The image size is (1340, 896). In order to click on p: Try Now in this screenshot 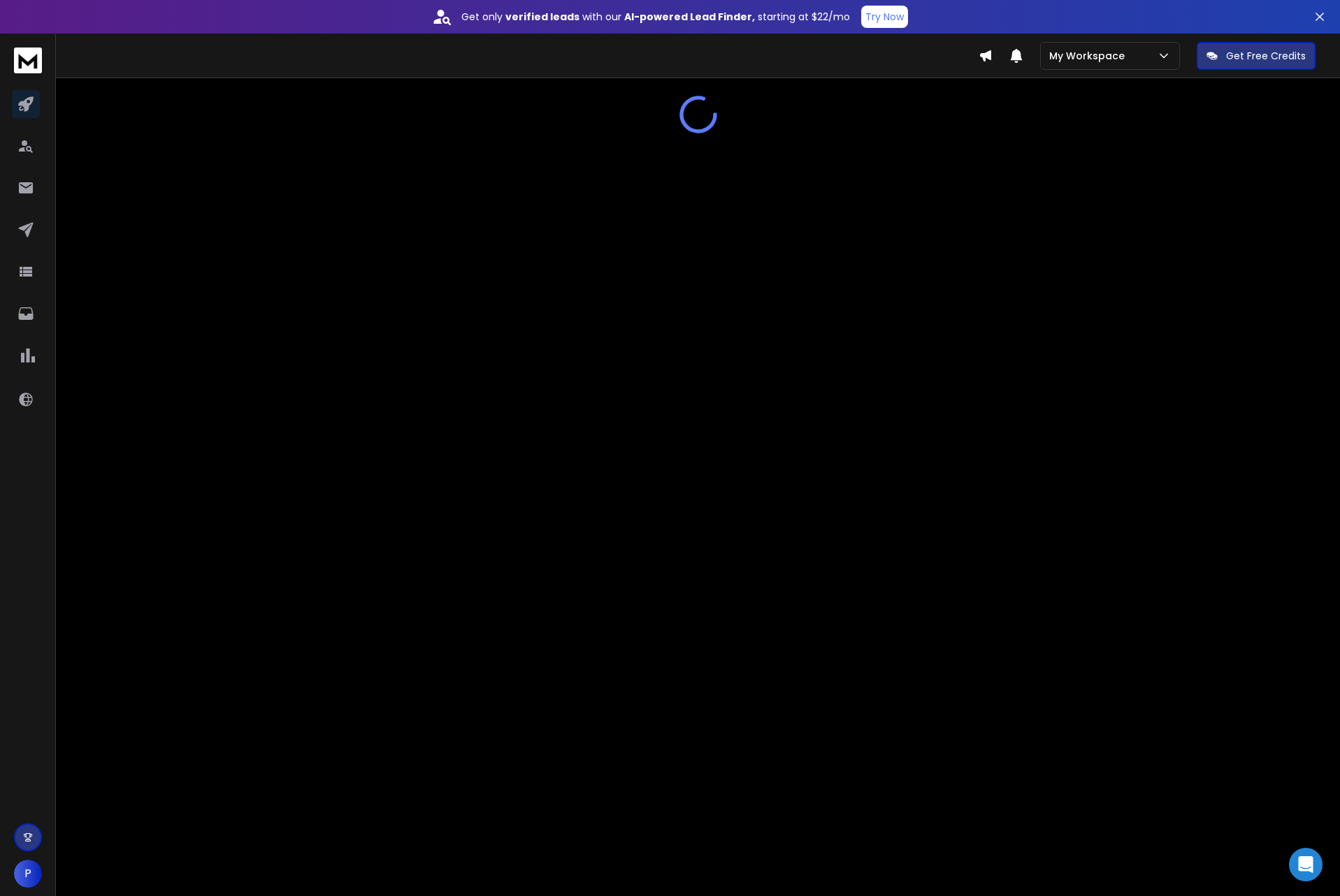, I will do `click(884, 16)`.